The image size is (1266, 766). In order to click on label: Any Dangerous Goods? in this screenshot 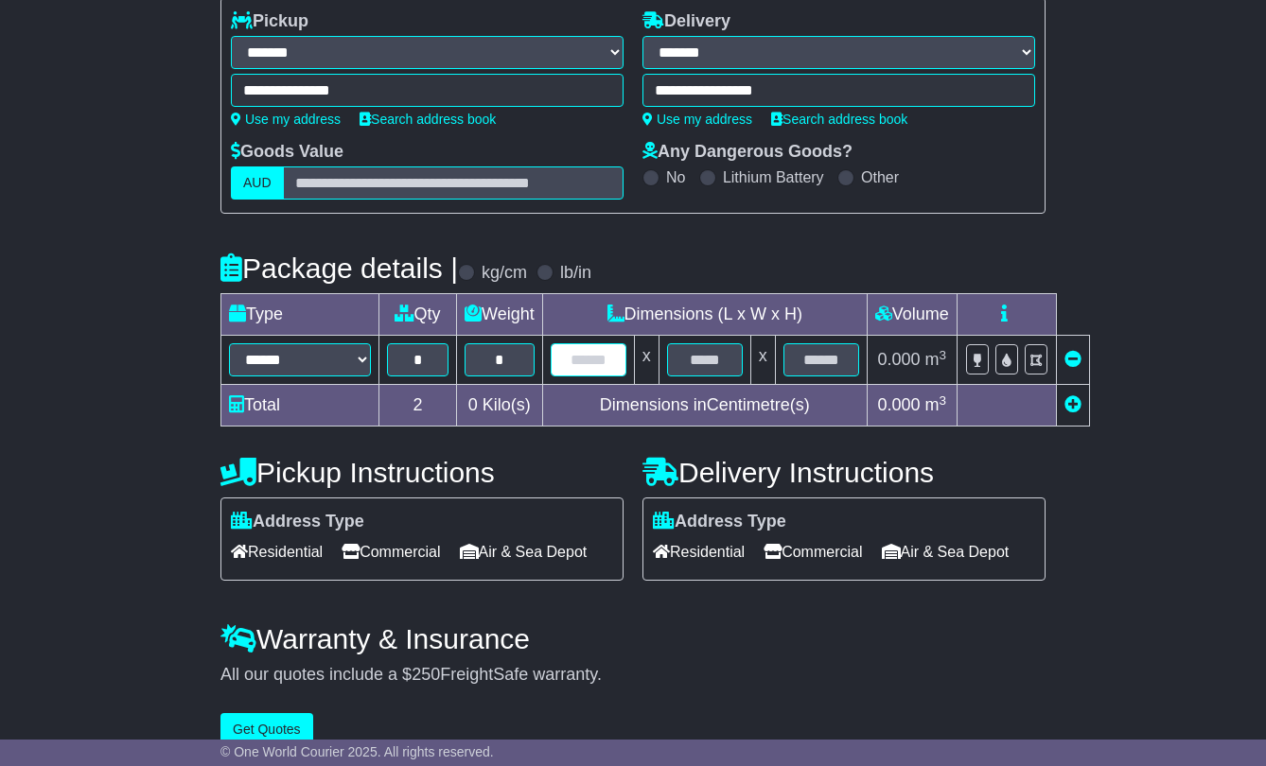, I will do `click(747, 152)`.